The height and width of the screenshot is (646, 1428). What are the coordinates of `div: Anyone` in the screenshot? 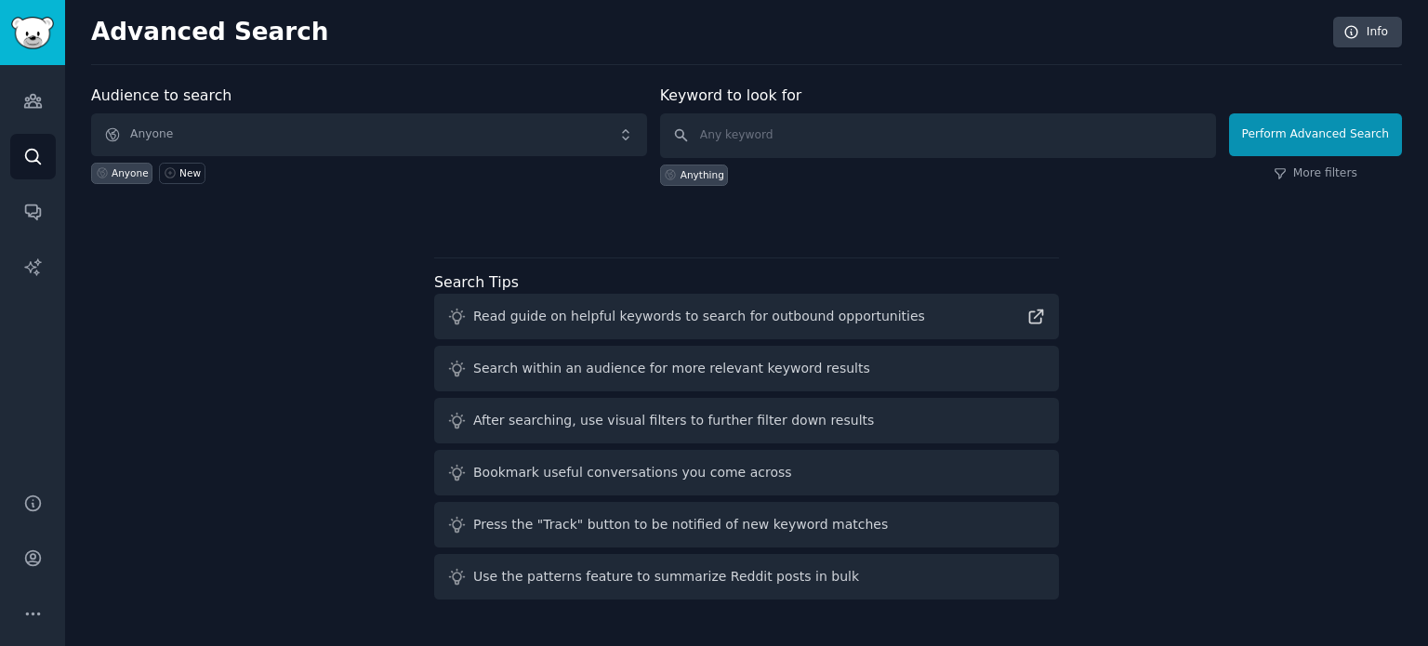 It's located at (130, 173).